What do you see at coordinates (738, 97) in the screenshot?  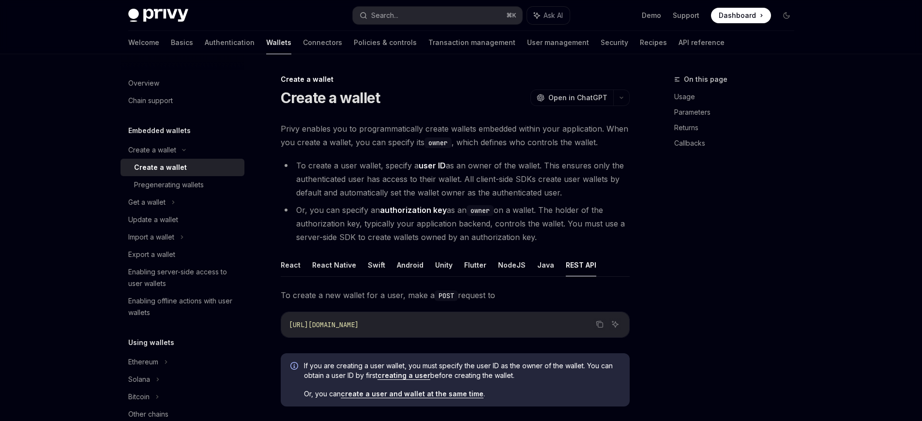 I see `a: Usage` at bounding box center [738, 97].